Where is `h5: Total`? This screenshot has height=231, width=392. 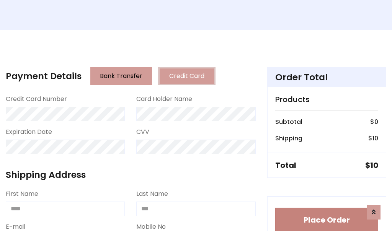 h5: Total is located at coordinates (285, 165).